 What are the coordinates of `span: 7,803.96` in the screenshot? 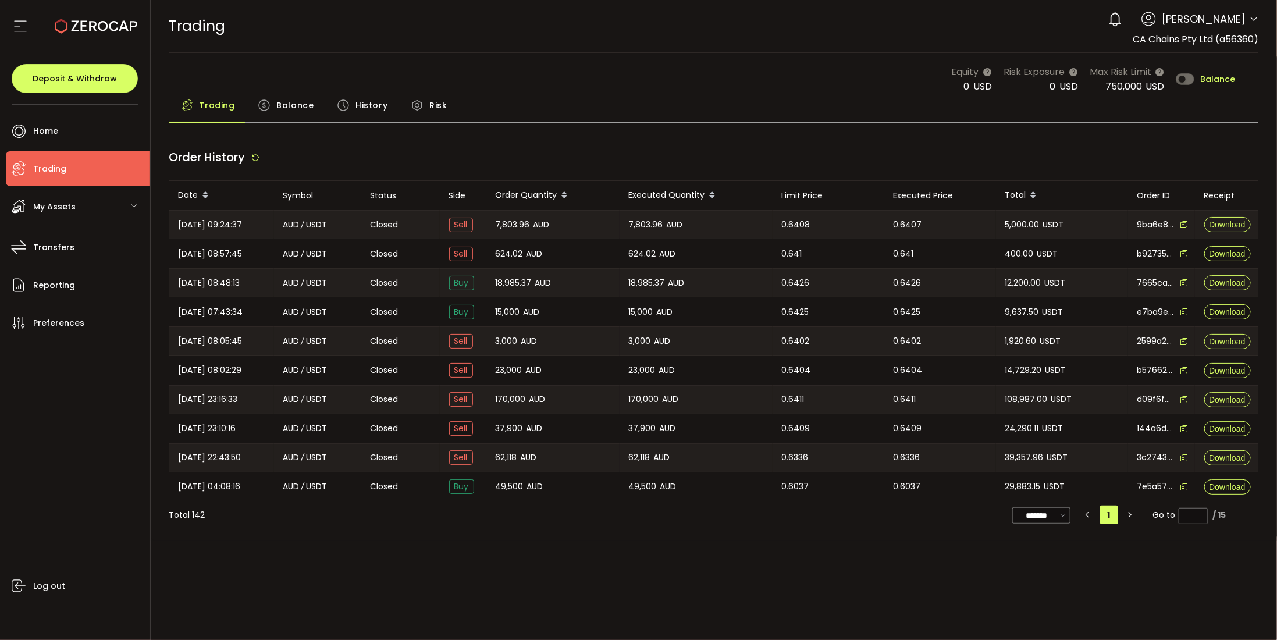 It's located at (513, 225).